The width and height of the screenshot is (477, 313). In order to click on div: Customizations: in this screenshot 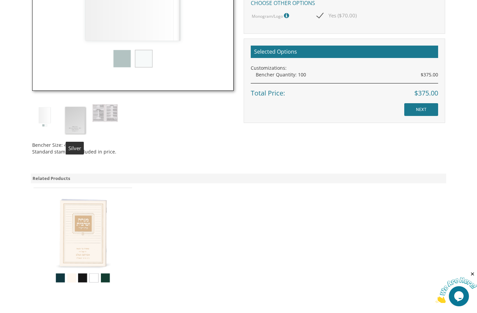, I will do `click(345, 68)`.